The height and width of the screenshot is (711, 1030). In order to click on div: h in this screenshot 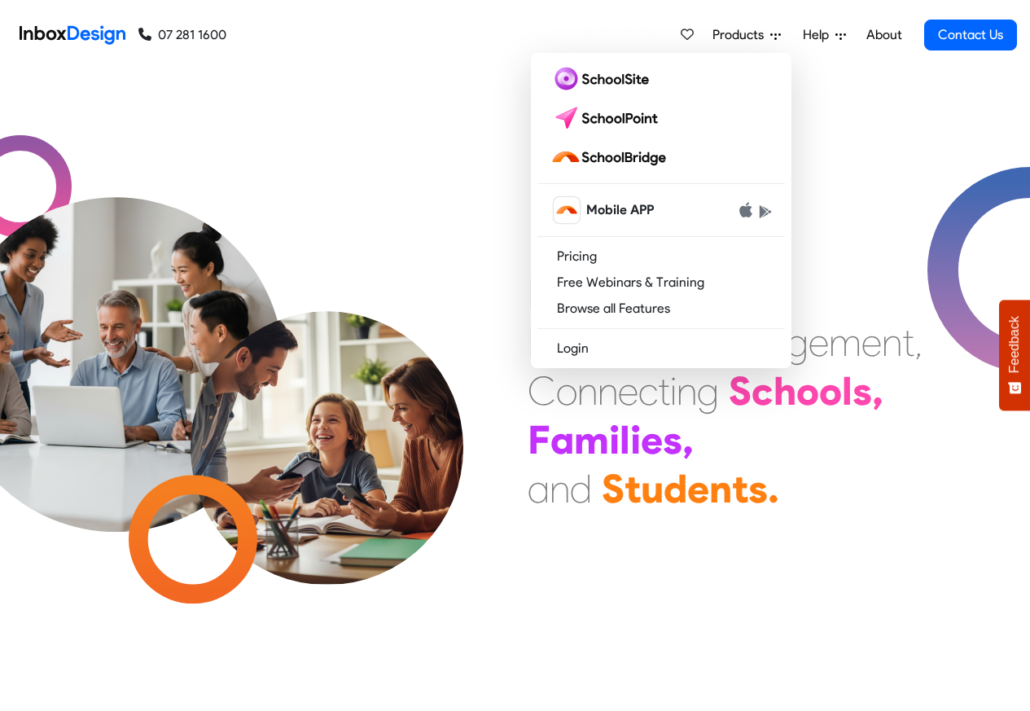, I will do `click(785, 391)`.